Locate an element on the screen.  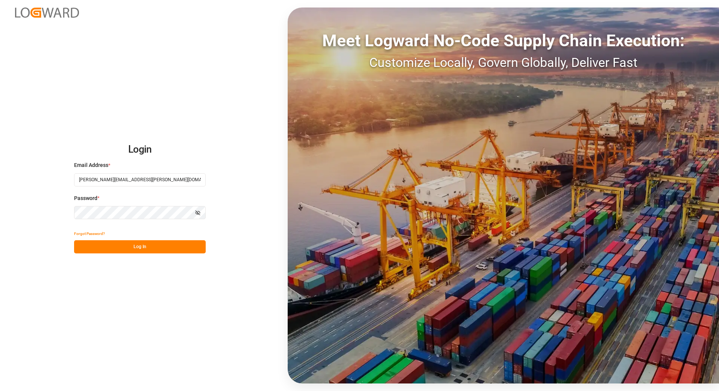
div: Meet Logward No-Code Supply Chain Execution: is located at coordinates (503, 41).